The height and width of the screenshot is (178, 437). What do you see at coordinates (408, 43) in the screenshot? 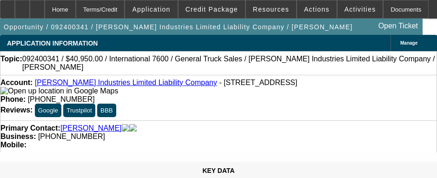
I see `span: Manage` at bounding box center [408, 43].